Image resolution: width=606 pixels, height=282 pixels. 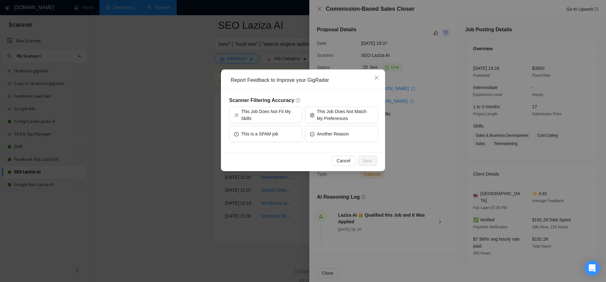 What do you see at coordinates (332, 134) in the screenshot?
I see `span: Another Reason` at bounding box center [332, 134].